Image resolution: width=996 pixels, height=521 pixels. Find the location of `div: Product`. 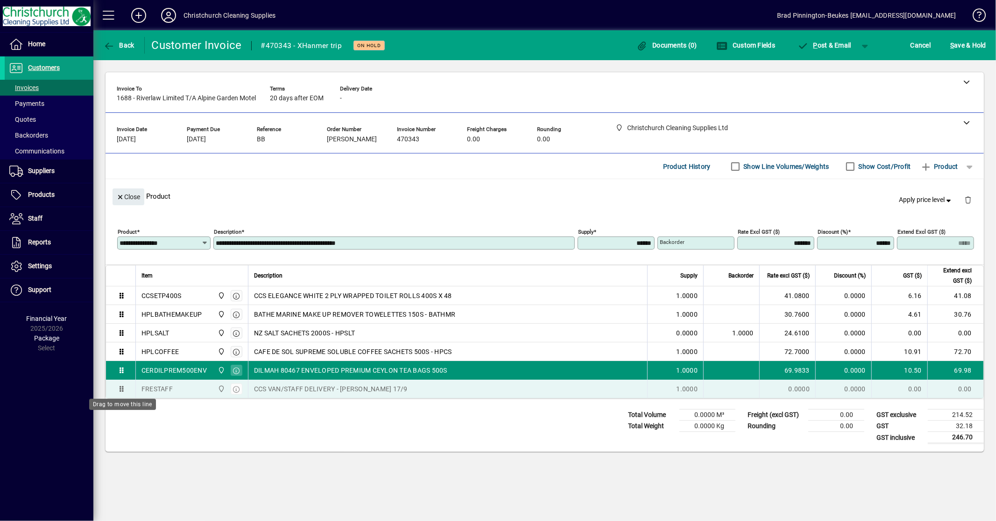

div: Product is located at coordinates (544, 196).